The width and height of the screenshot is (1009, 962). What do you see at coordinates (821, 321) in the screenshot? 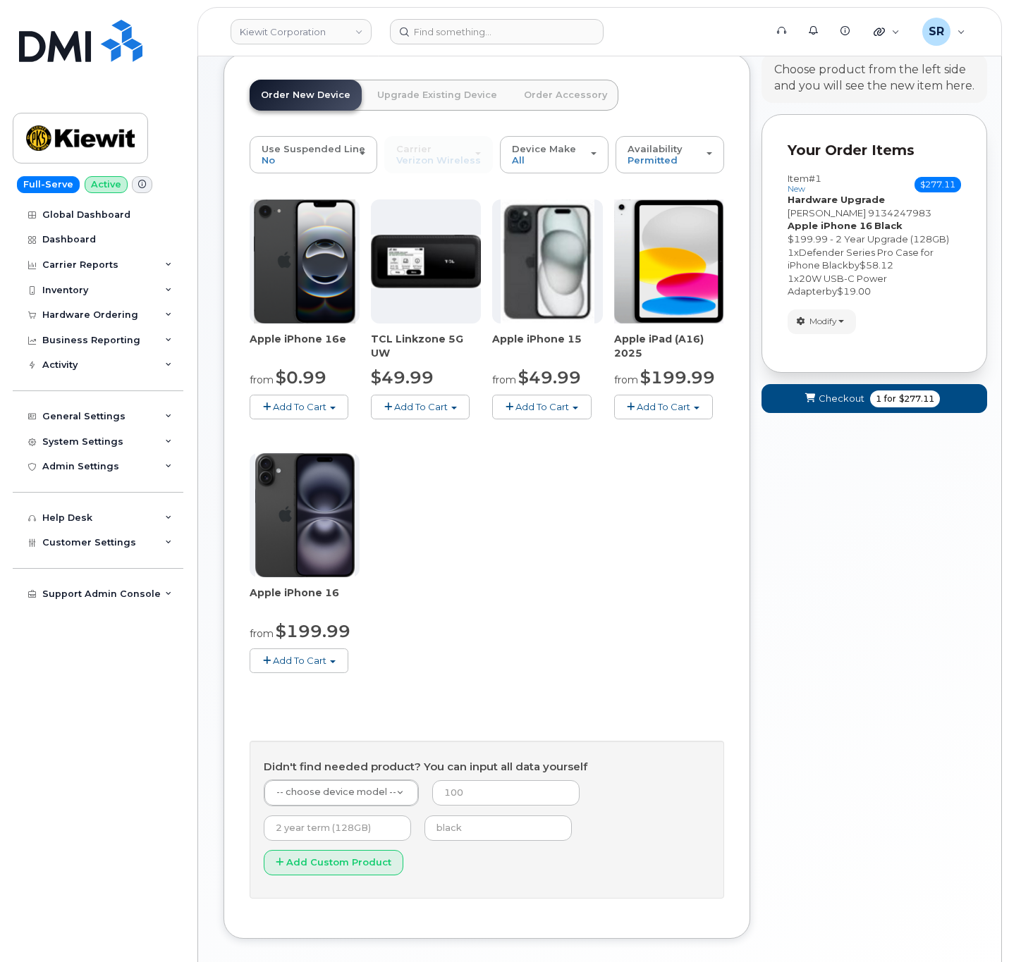
I see `button: Modify` at bounding box center [821, 321].